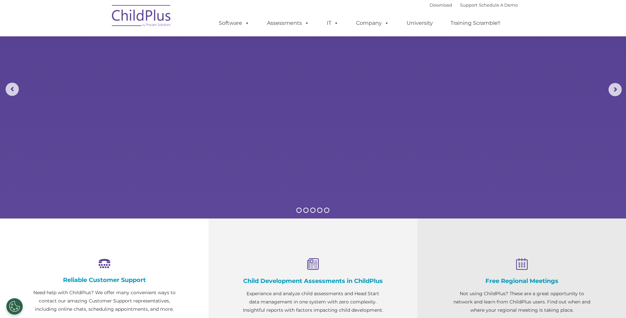 This screenshot has height=318, width=626. What do you see at coordinates (333, 23) in the screenshot?
I see `a: IT` at bounding box center [333, 23].